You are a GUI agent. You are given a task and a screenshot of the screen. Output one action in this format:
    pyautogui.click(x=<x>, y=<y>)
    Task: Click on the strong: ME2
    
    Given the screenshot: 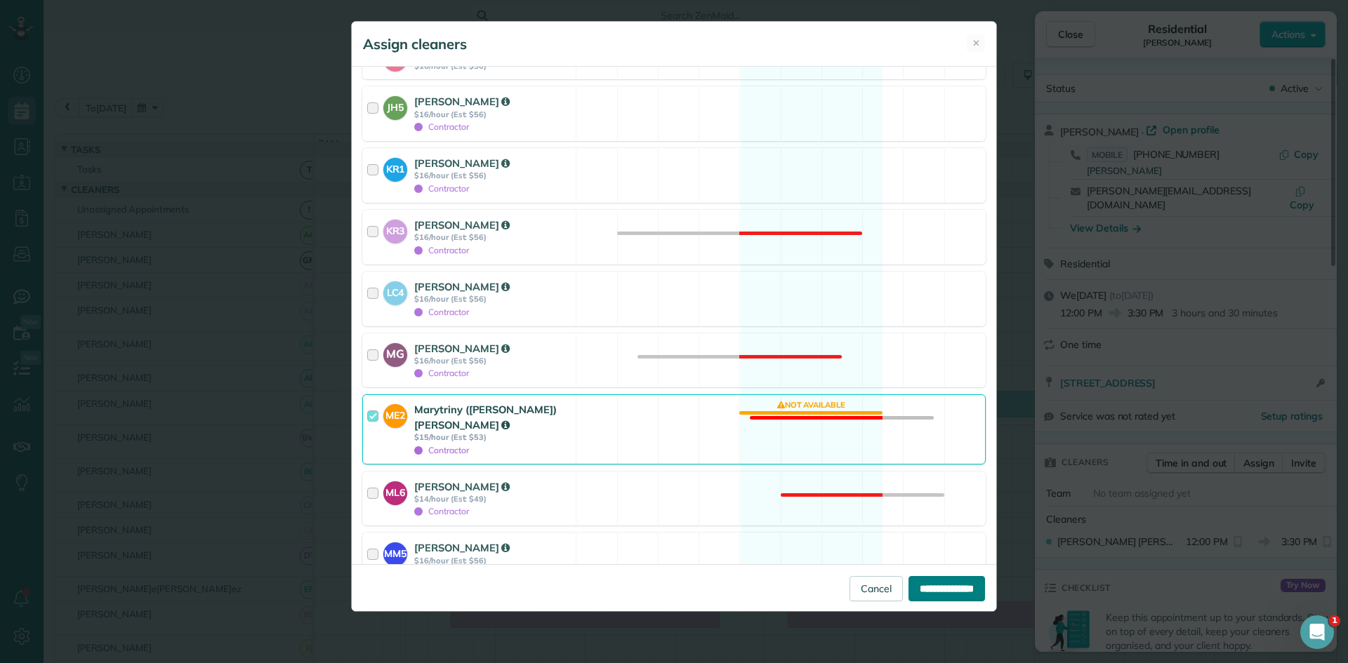 What is the action you would take?
    pyautogui.click(x=395, y=414)
    